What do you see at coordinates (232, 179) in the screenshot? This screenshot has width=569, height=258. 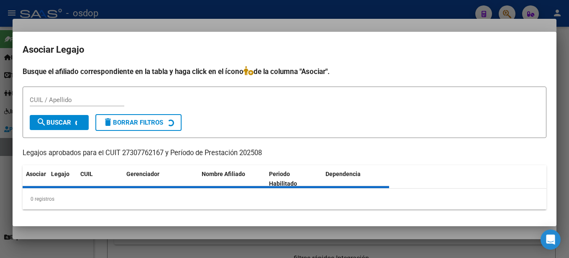 I see `datatable-header-cell: Nombre Afiliado` at bounding box center [232, 179].